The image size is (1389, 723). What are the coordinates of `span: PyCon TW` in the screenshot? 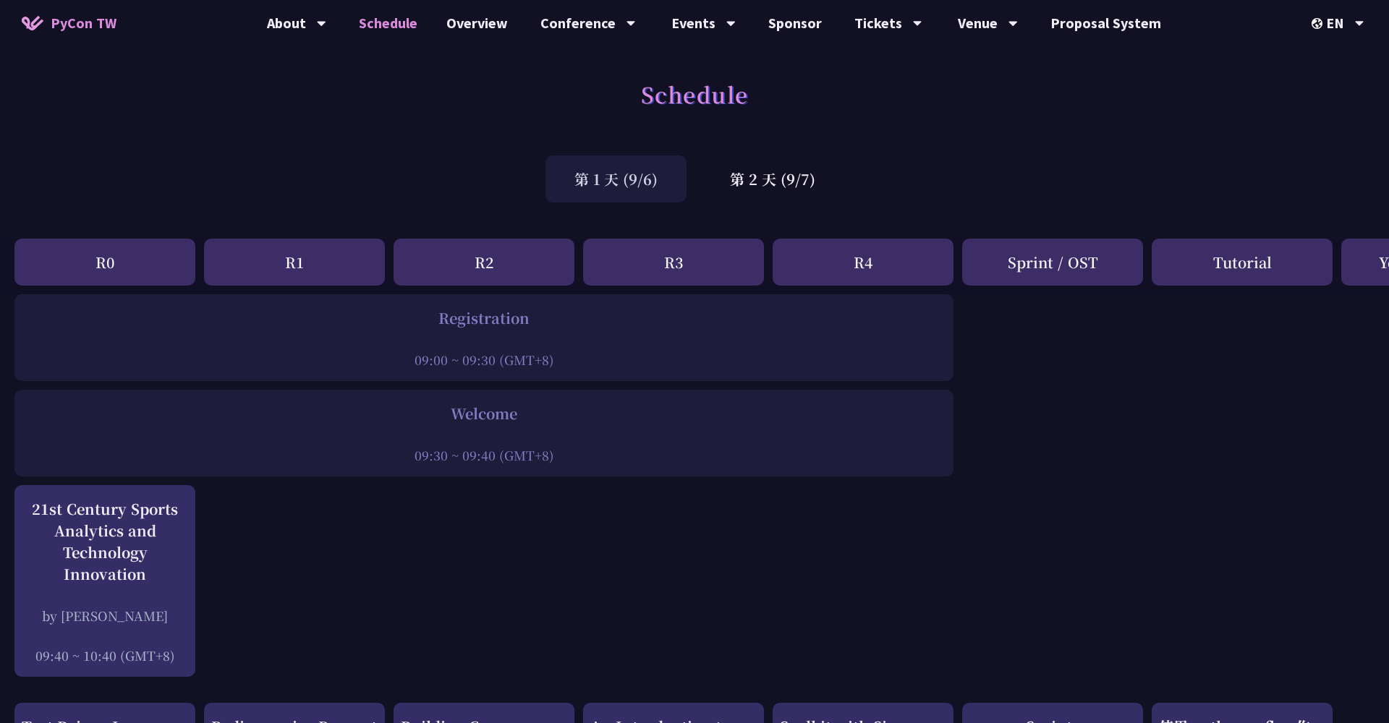 It's located at (83, 23).